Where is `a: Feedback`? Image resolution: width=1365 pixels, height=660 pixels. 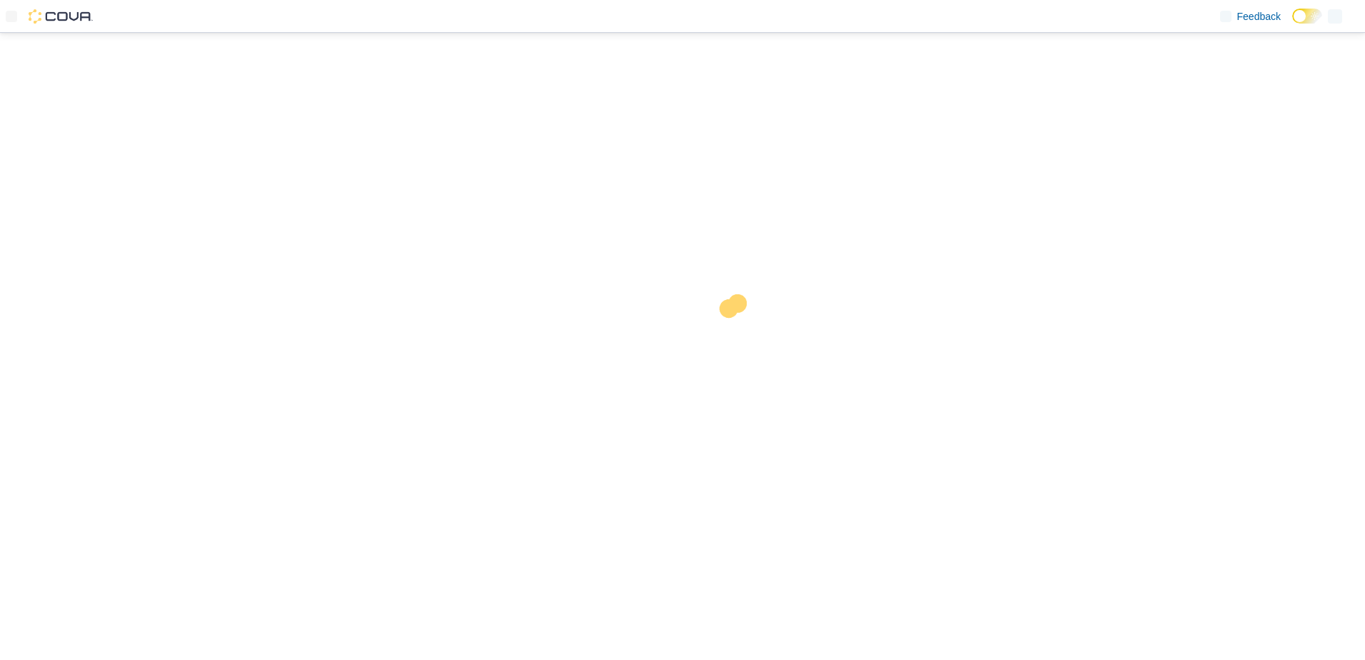 a: Feedback is located at coordinates (1250, 16).